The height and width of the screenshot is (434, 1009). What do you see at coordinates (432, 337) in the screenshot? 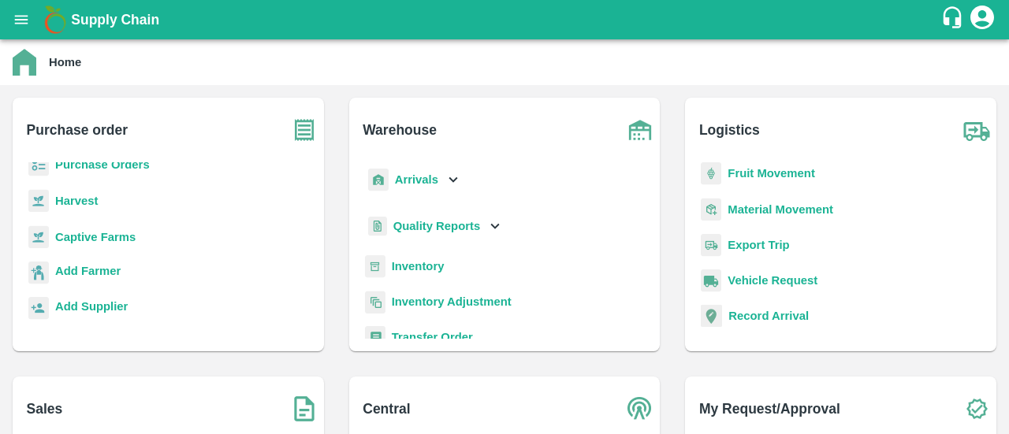
I see `a: Transfer Order` at bounding box center [432, 337].